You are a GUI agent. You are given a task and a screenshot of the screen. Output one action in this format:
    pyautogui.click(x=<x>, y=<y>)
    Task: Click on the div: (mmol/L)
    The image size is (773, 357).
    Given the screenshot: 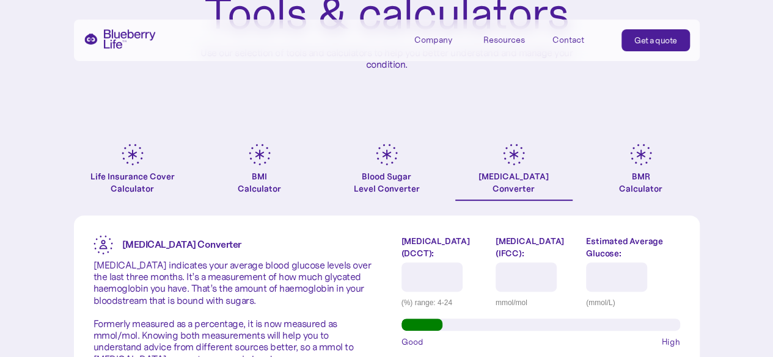 What is the action you would take?
    pyautogui.click(x=632, y=303)
    